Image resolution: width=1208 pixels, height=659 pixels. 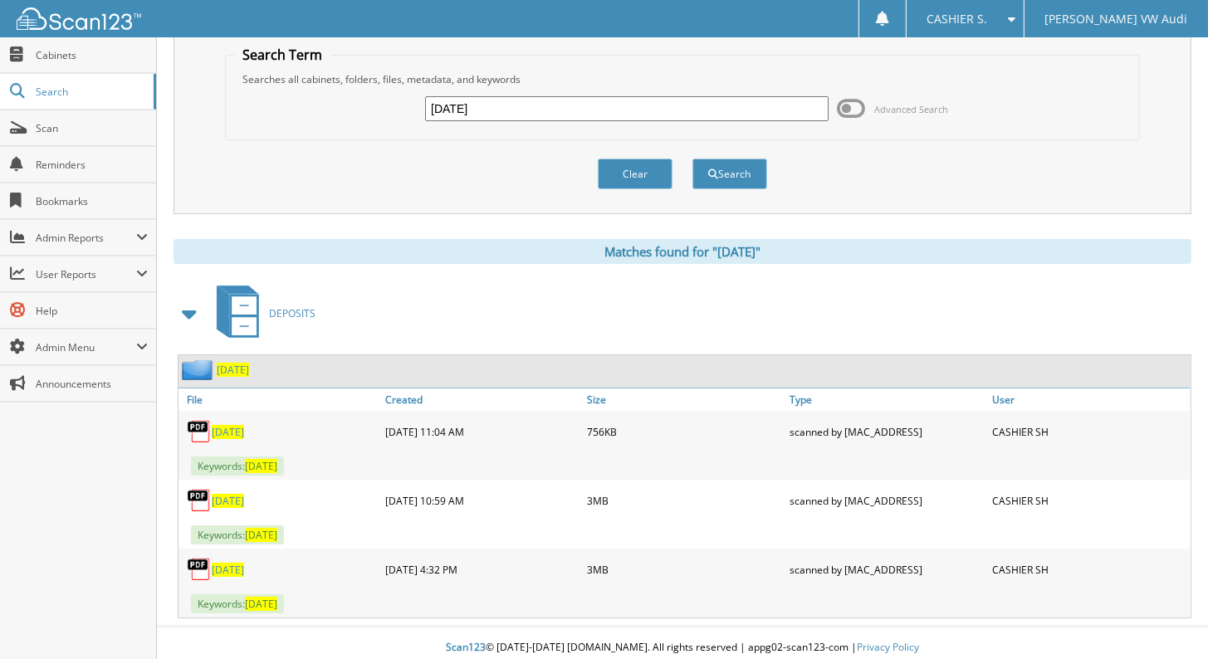 I want to click on a: Created, so click(x=482, y=399).